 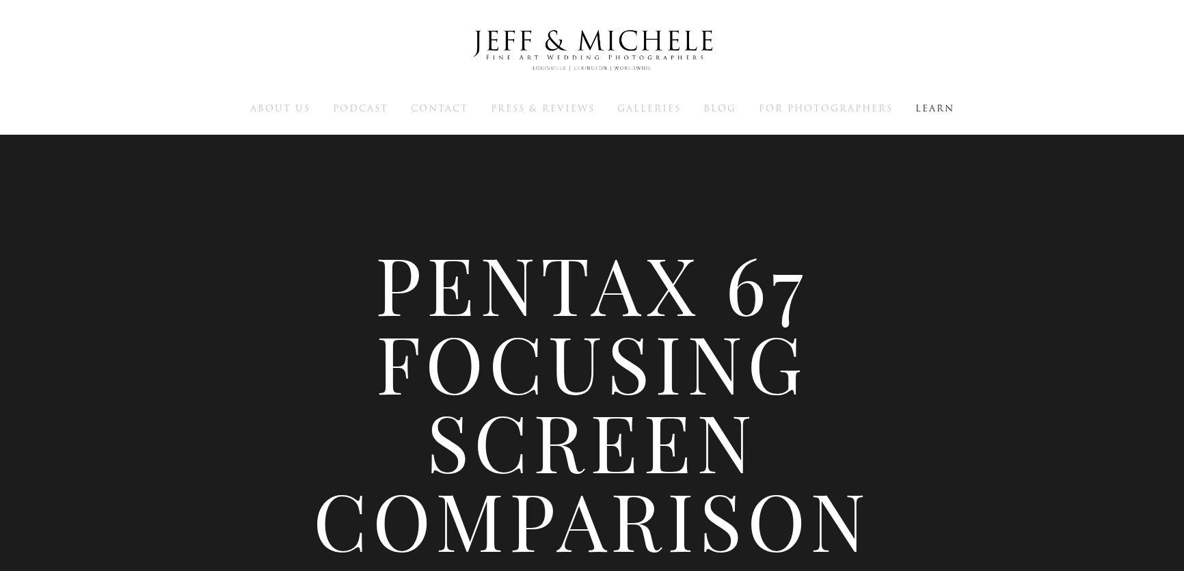 What do you see at coordinates (592, 51) in the screenshot?
I see `img: Louisville Wedding Photographers - Jeff & Michele Wedding Photographers` at bounding box center [592, 51].